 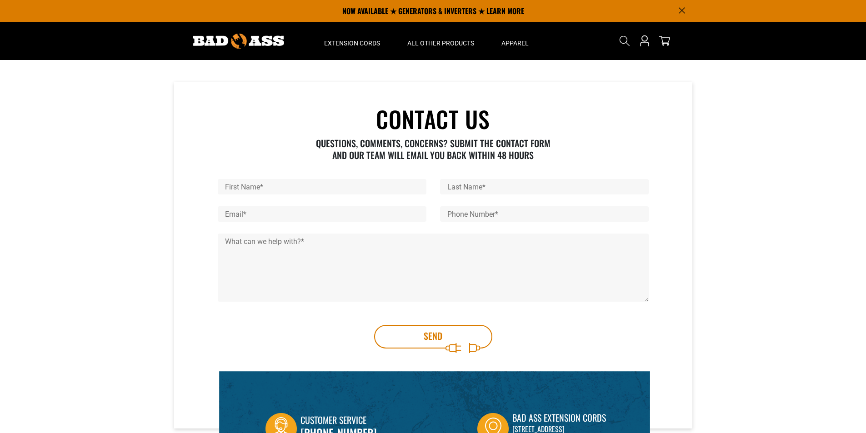 I want to click on summary: Search, so click(x=625, y=41).